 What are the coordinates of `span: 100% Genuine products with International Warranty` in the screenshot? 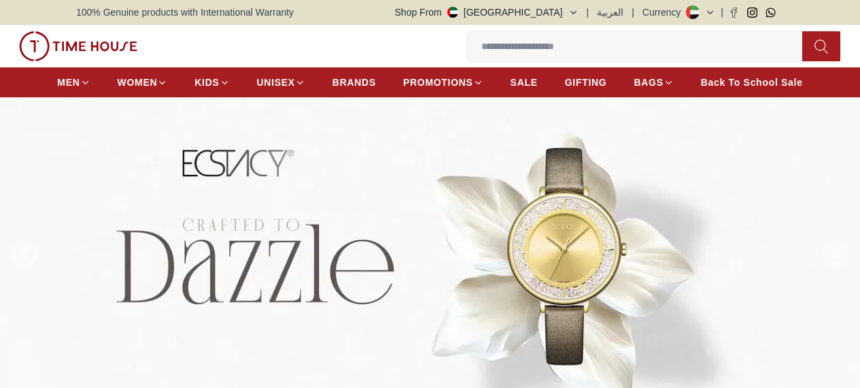 It's located at (185, 12).